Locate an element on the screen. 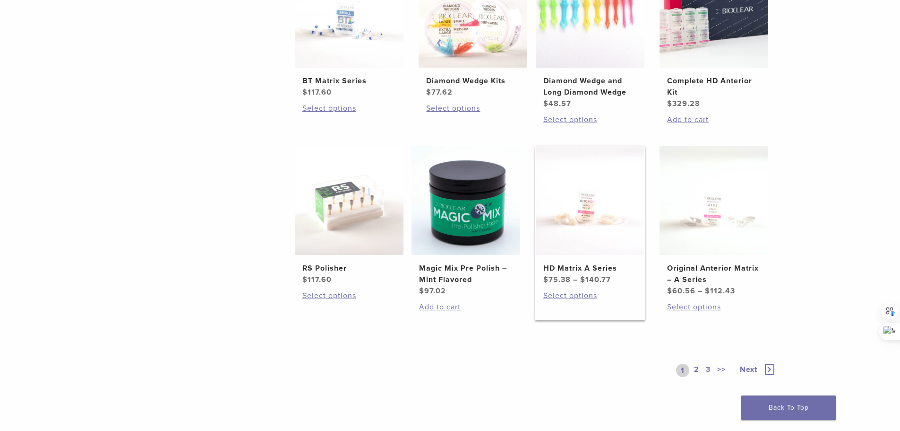 The image size is (900, 431). a: Select options for “Original Anterior Matrix - A Series” is located at coordinates (714, 307).